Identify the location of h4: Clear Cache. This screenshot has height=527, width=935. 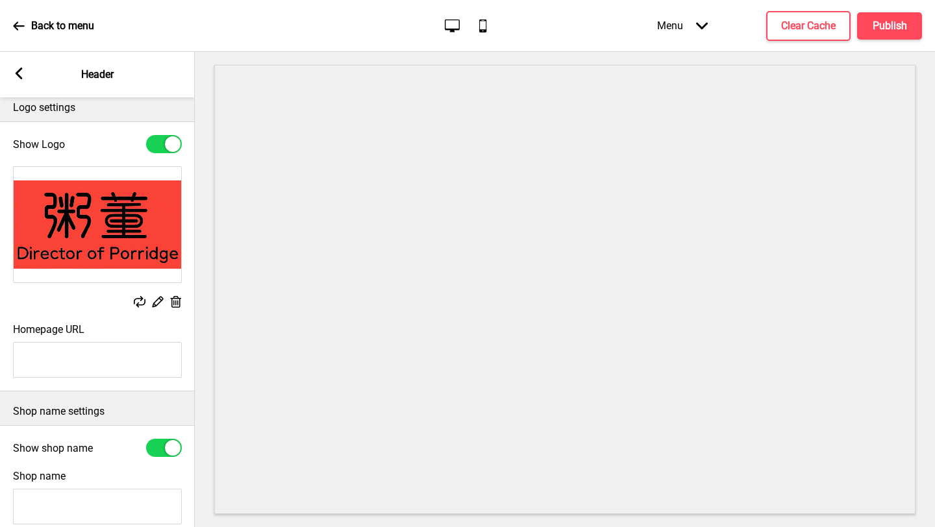
(808, 26).